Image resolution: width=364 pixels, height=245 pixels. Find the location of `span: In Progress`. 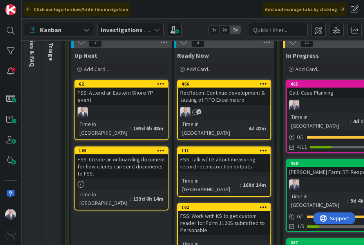

span: In Progress is located at coordinates (303, 55).